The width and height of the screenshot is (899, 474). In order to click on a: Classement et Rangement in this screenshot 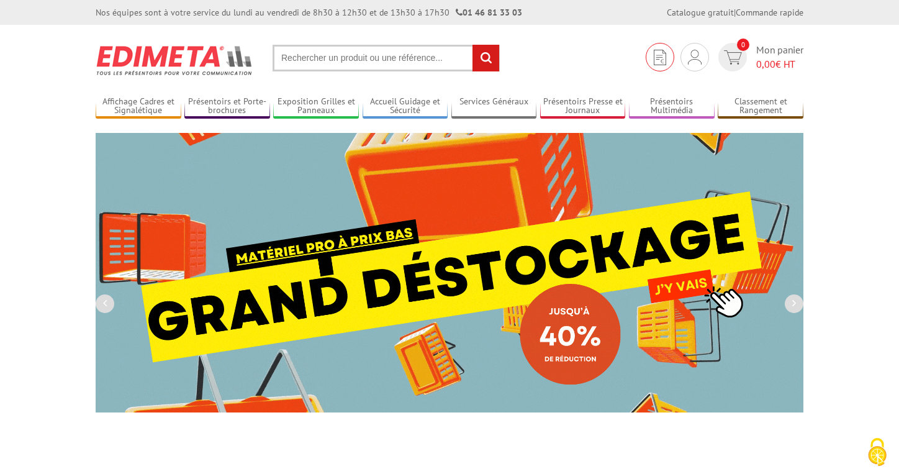, I will do `click(760, 106)`.